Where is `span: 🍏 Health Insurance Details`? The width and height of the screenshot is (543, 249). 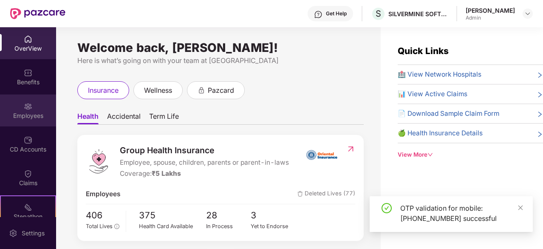
span: 🍏 Health Insurance Details is located at coordinates (440, 133).